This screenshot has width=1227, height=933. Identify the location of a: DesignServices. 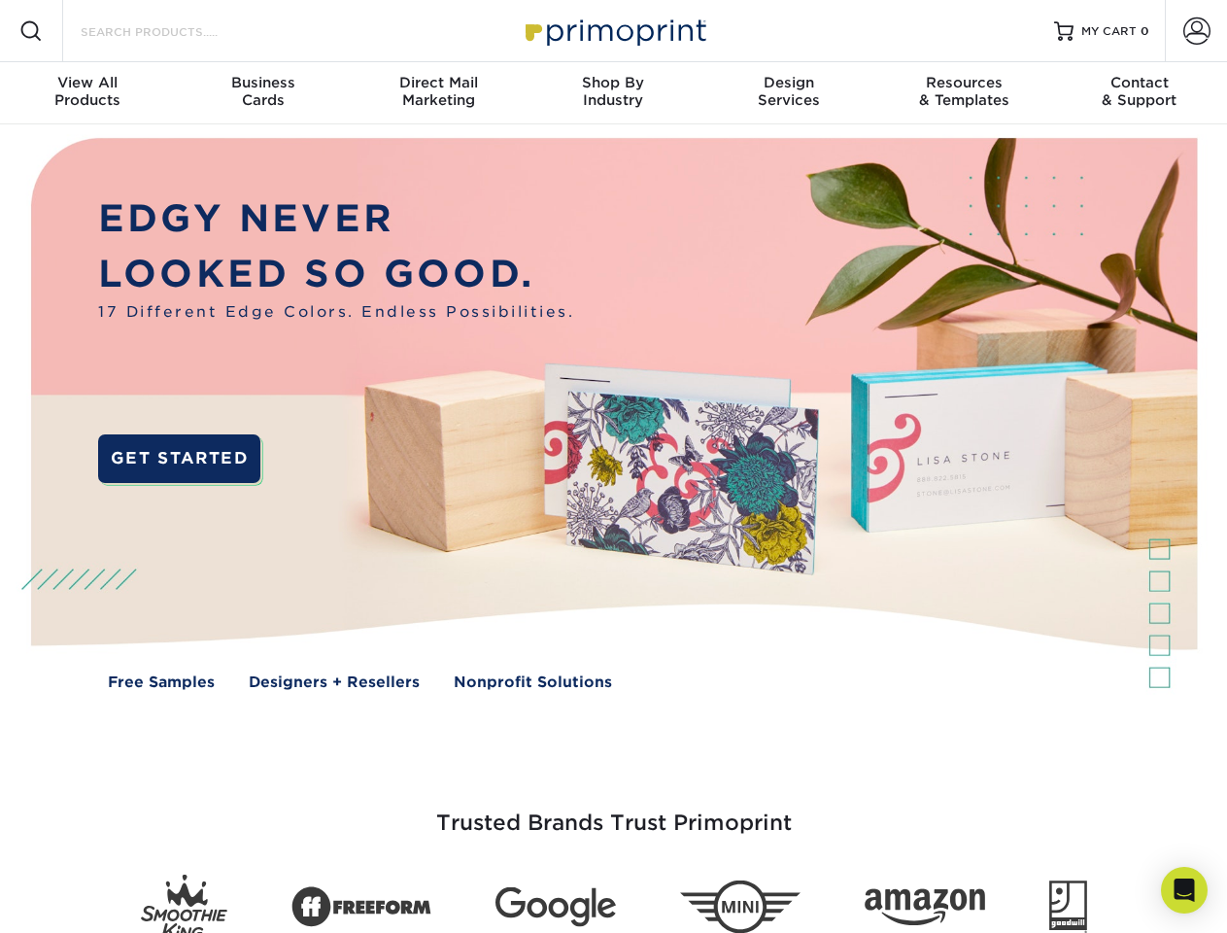
(789, 93).